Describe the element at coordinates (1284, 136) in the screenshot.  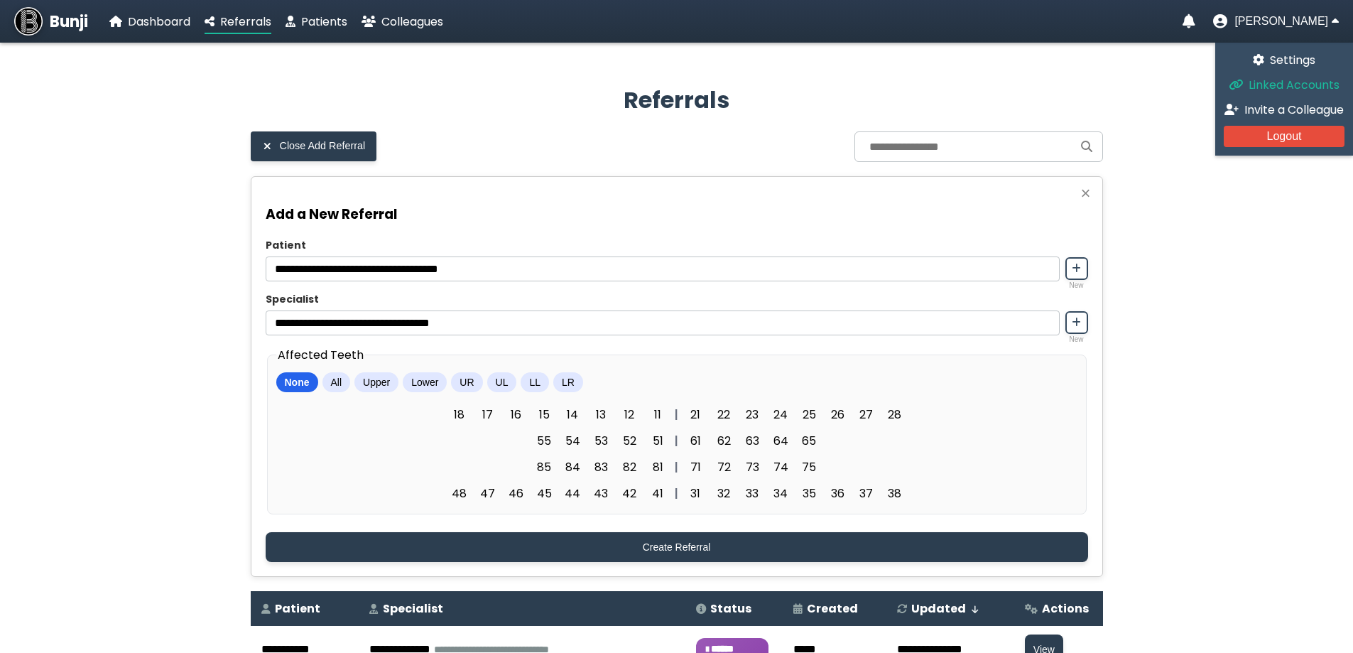
I see `span: Logout` at that location.